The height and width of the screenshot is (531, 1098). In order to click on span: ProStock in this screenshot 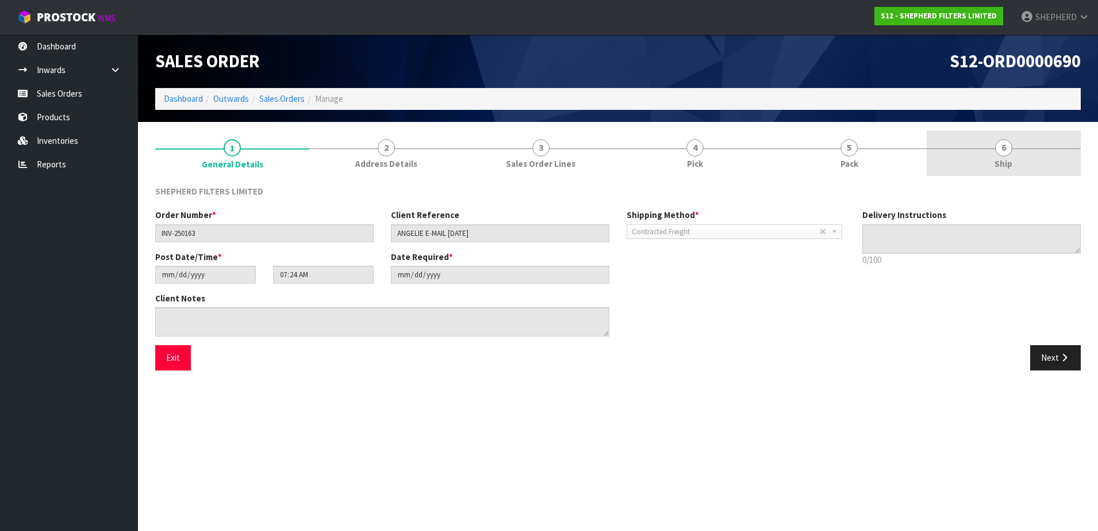, I will do `click(66, 17)`.